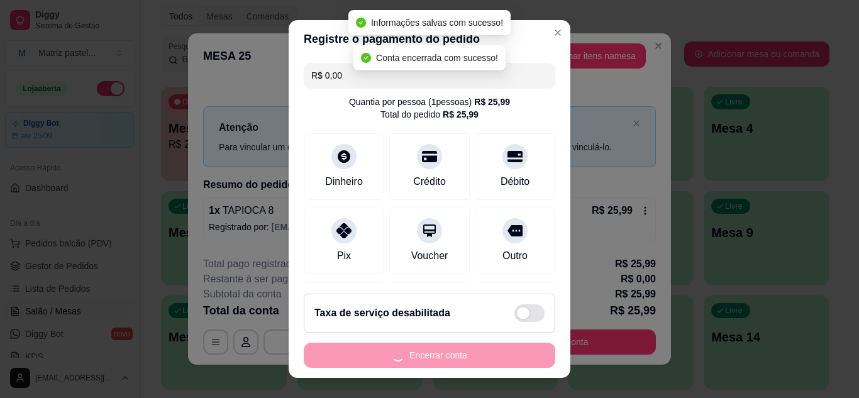 Image resolution: width=859 pixels, height=398 pixels. Describe the element at coordinates (429, 102) in the screenshot. I see `div: Quantia por pessoa ( 1 pessoas)` at that location.